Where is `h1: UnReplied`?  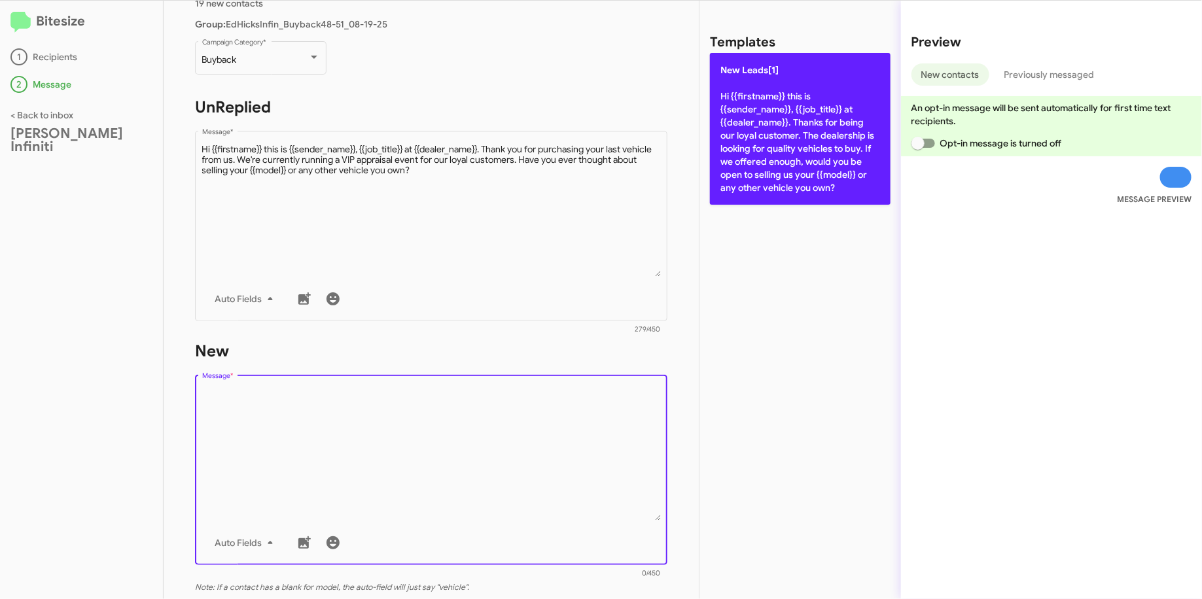
h1: UnReplied is located at coordinates (431, 107).